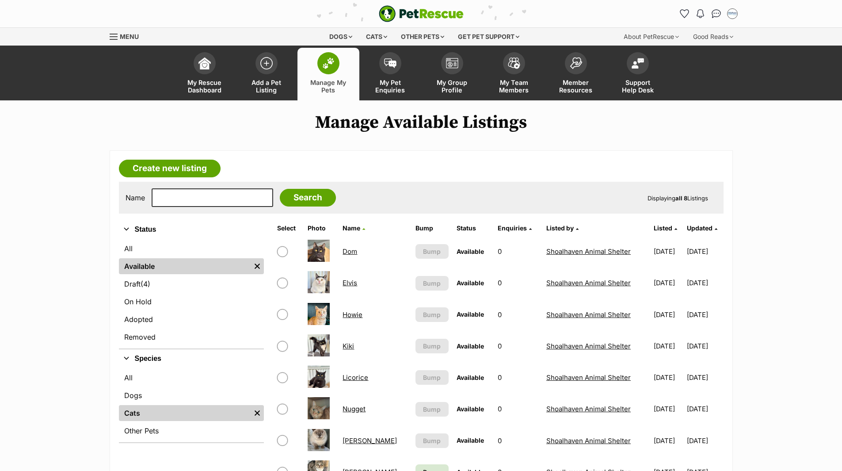  I want to click on span: My Rescue Dashboard, so click(205, 86).